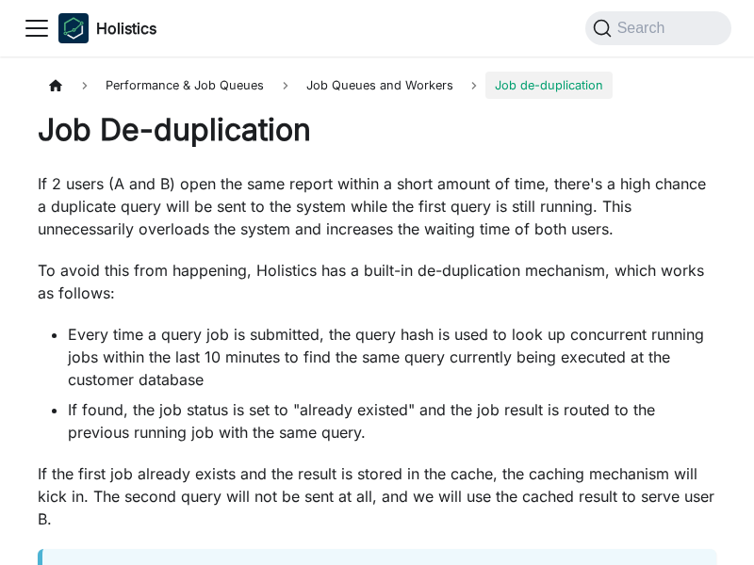 This screenshot has height=565, width=754. I want to click on h1: Job De-duplication, so click(377, 130).